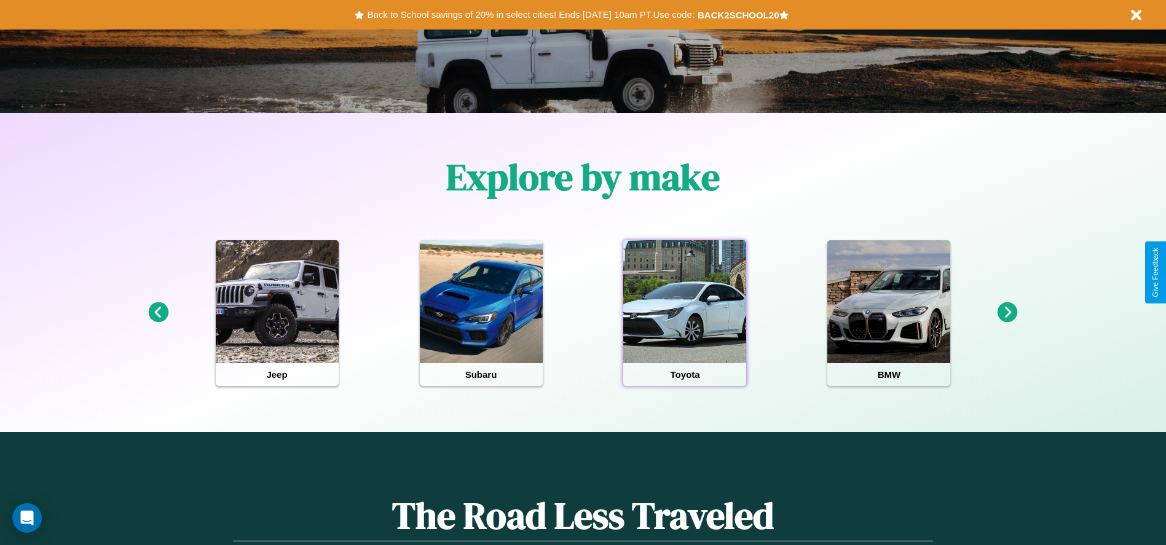 This screenshot has height=545, width=1166. What do you see at coordinates (1155, 272) in the screenshot?
I see `div: Give Feedback` at bounding box center [1155, 272].